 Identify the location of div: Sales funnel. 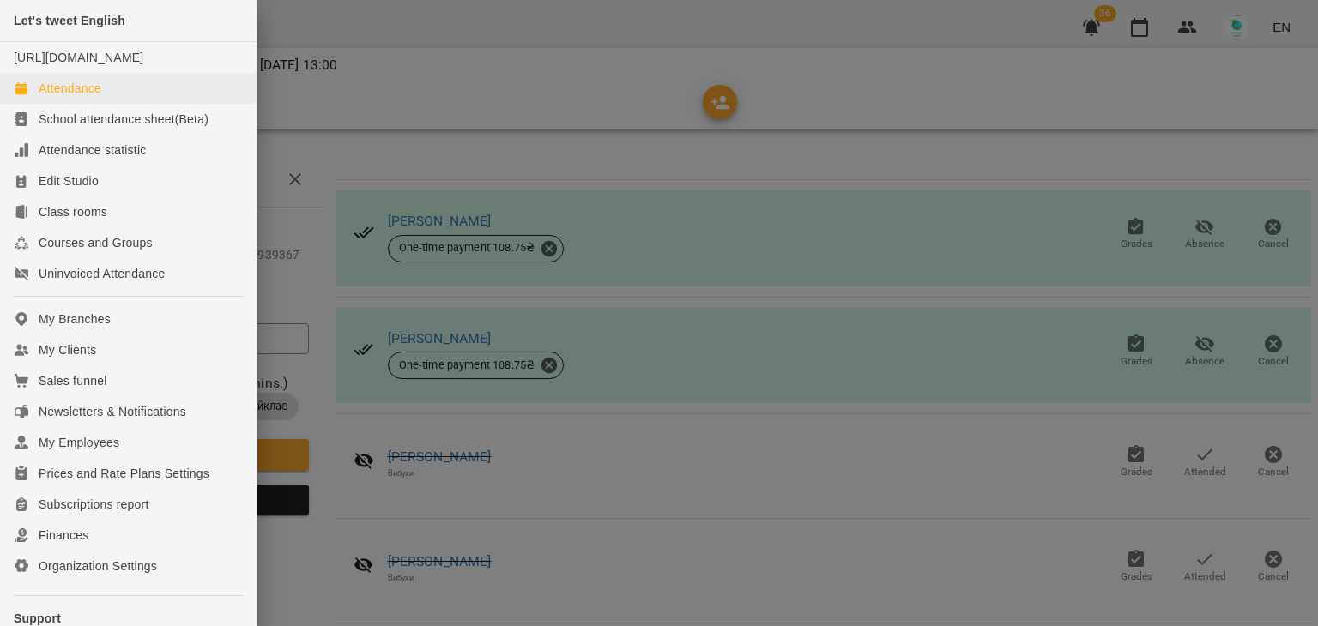
(72, 381).